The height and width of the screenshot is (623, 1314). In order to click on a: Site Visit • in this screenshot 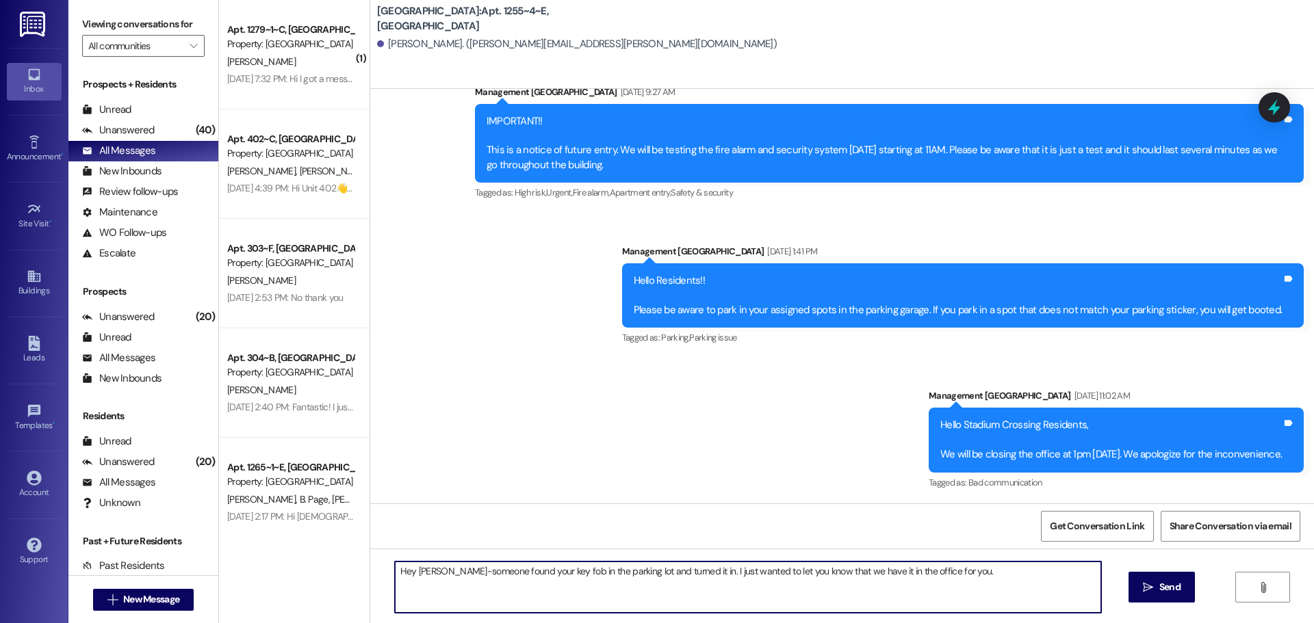, I will do `click(34, 216)`.